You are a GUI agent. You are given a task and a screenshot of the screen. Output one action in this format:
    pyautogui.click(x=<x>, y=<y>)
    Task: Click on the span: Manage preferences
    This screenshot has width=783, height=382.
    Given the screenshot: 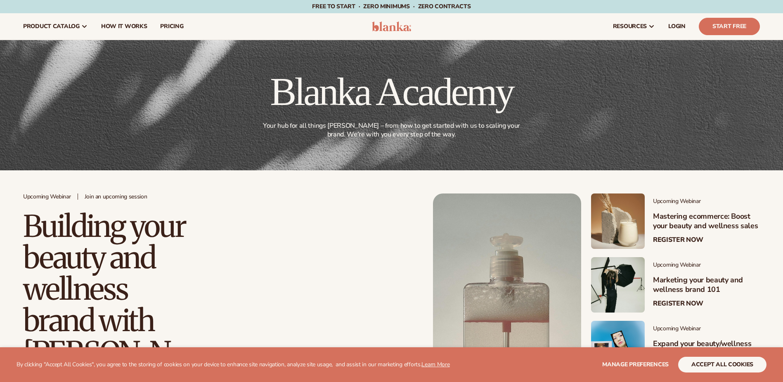 What is the action you would take?
    pyautogui.click(x=636, y=364)
    